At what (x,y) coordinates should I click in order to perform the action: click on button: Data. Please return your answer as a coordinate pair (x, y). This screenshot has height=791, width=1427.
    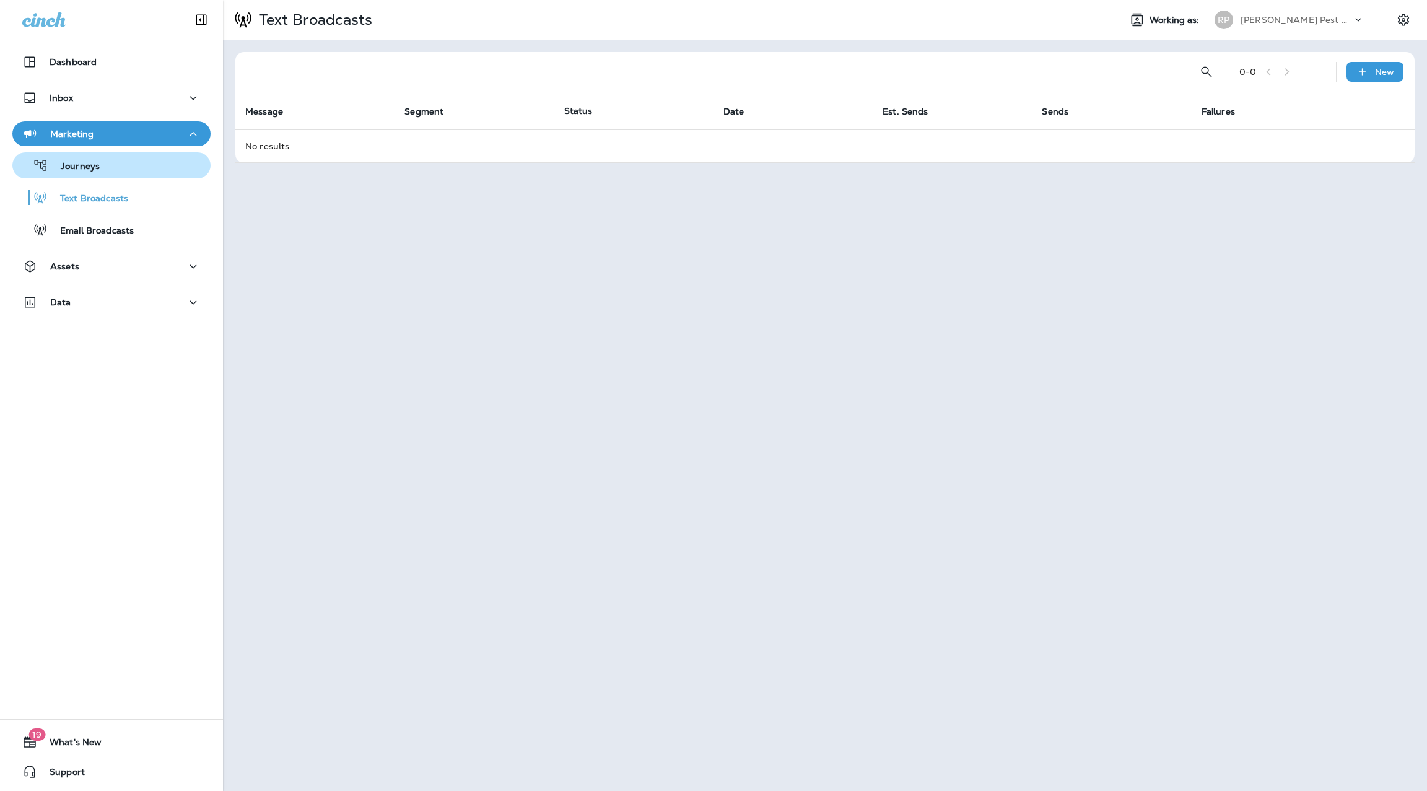
    Looking at the image, I should click on (111, 302).